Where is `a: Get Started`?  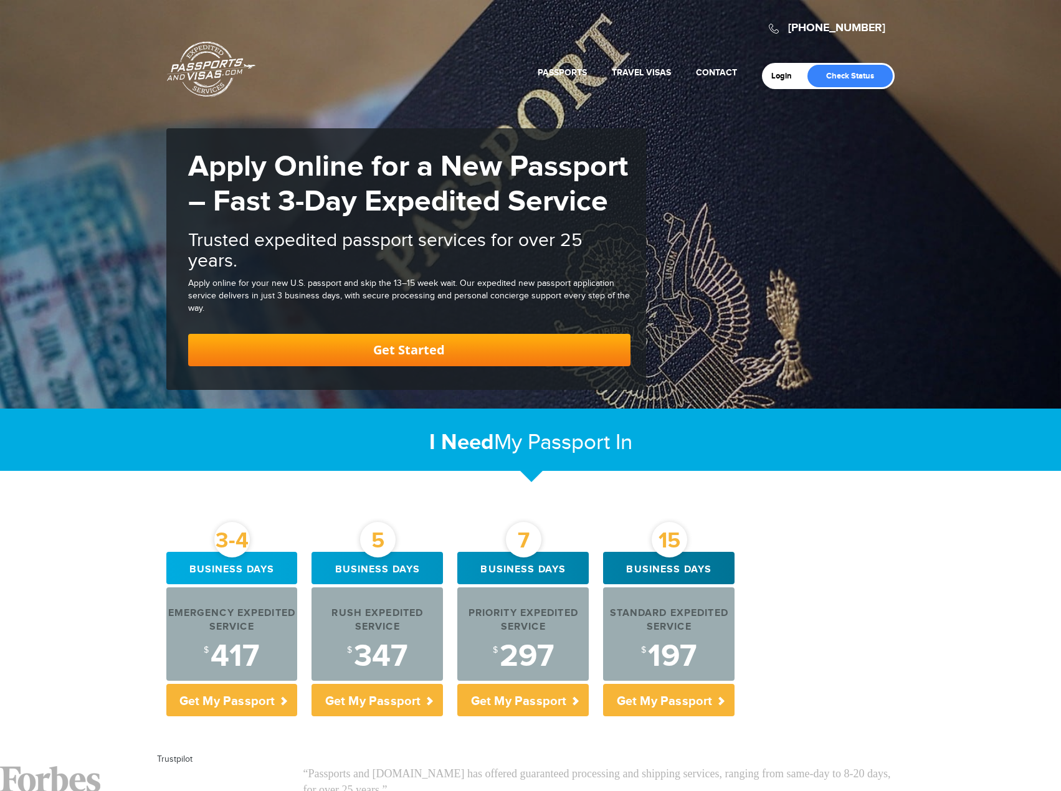
a: Get Started is located at coordinates (409, 350).